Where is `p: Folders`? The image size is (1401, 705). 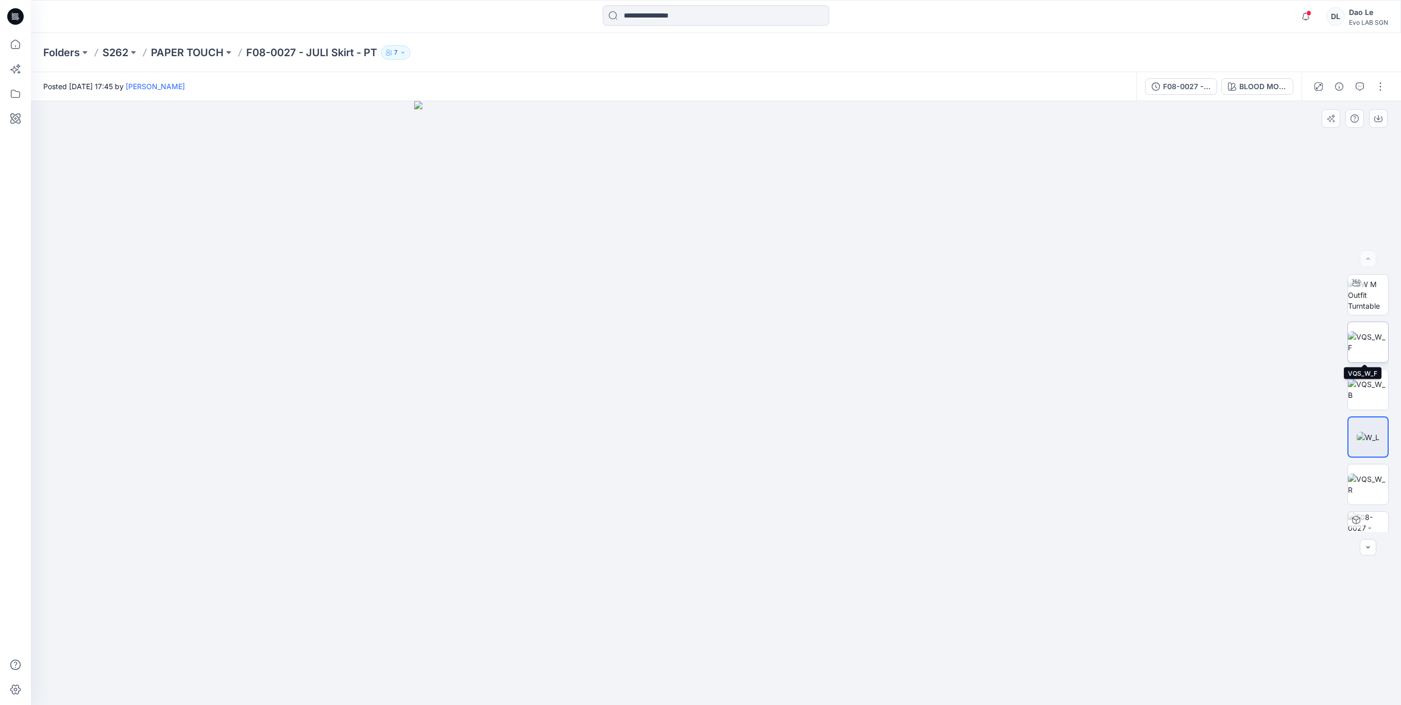 p: Folders is located at coordinates (61, 53).